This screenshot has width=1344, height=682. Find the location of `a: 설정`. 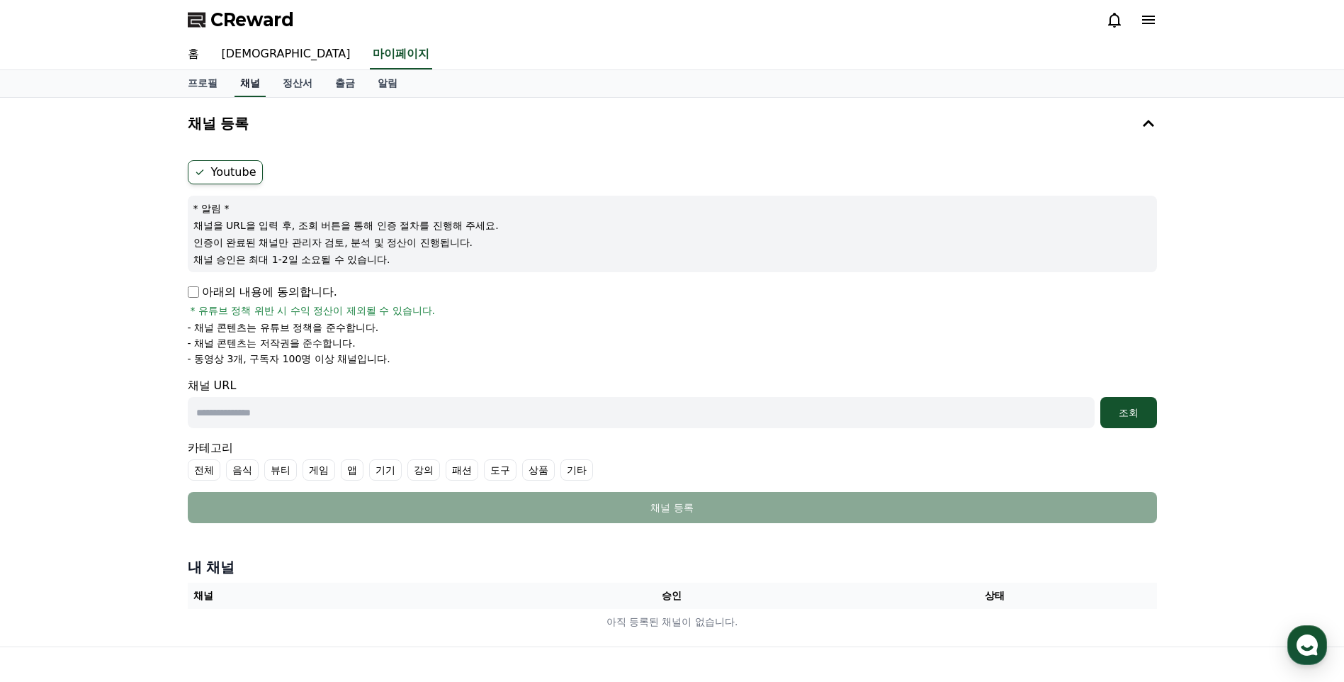

a: 설정 is located at coordinates (228, 467).